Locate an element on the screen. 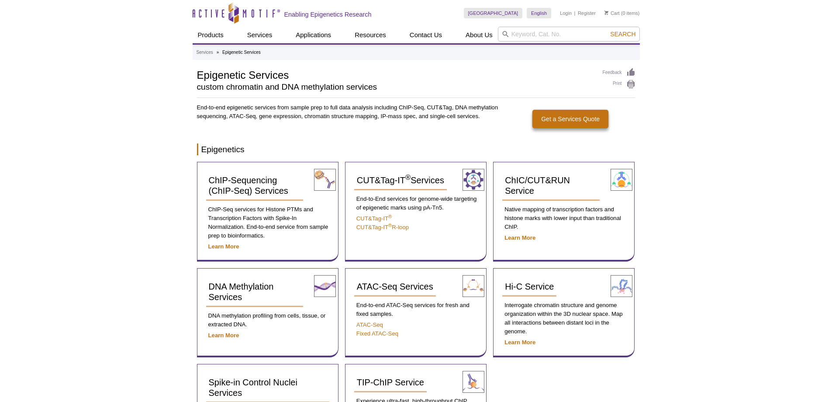 This screenshot has height=402, width=832. a: Get a Services Quote is located at coordinates (571, 119).